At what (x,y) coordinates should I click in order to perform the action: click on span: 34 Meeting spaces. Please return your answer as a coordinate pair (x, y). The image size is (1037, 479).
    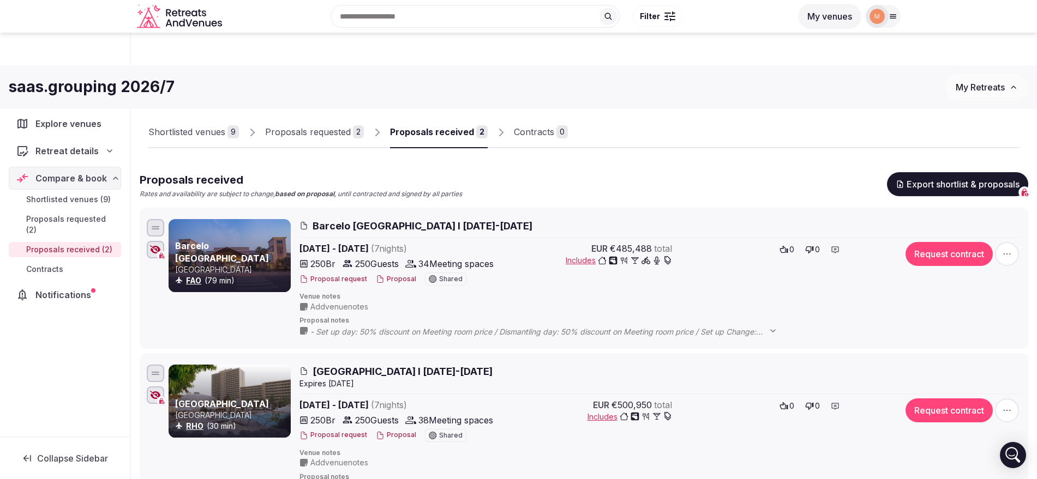
    Looking at the image, I should click on (456, 264).